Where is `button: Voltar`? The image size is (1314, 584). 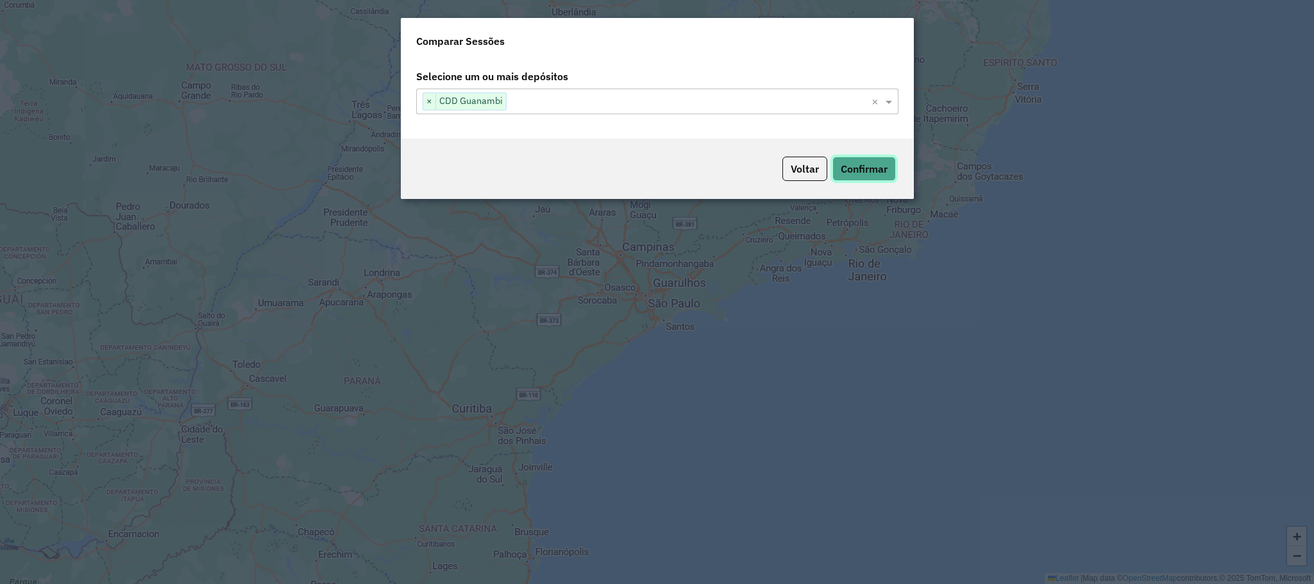
button: Voltar is located at coordinates (805, 169).